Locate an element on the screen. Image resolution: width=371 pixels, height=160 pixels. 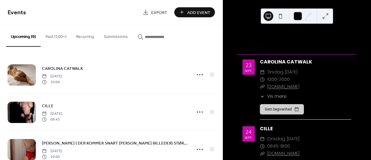
span: Add Event is located at coordinates (199, 12).